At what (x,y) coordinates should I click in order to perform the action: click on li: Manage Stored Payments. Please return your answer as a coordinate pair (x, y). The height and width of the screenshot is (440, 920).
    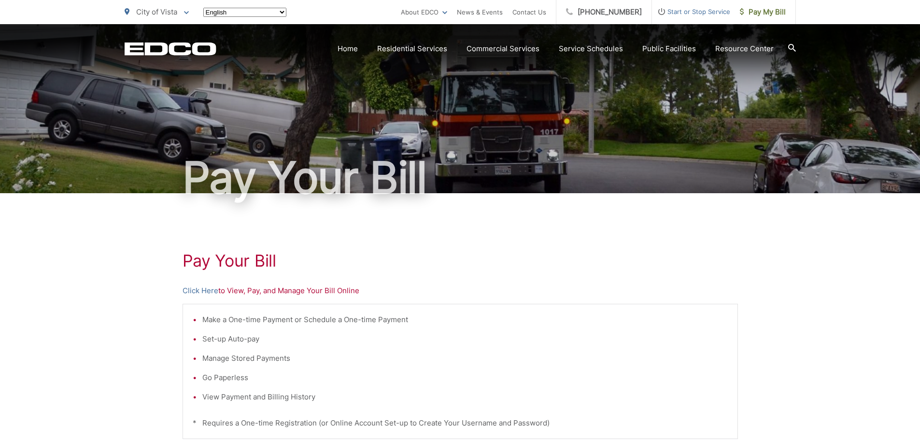
    Looking at the image, I should click on (465, 358).